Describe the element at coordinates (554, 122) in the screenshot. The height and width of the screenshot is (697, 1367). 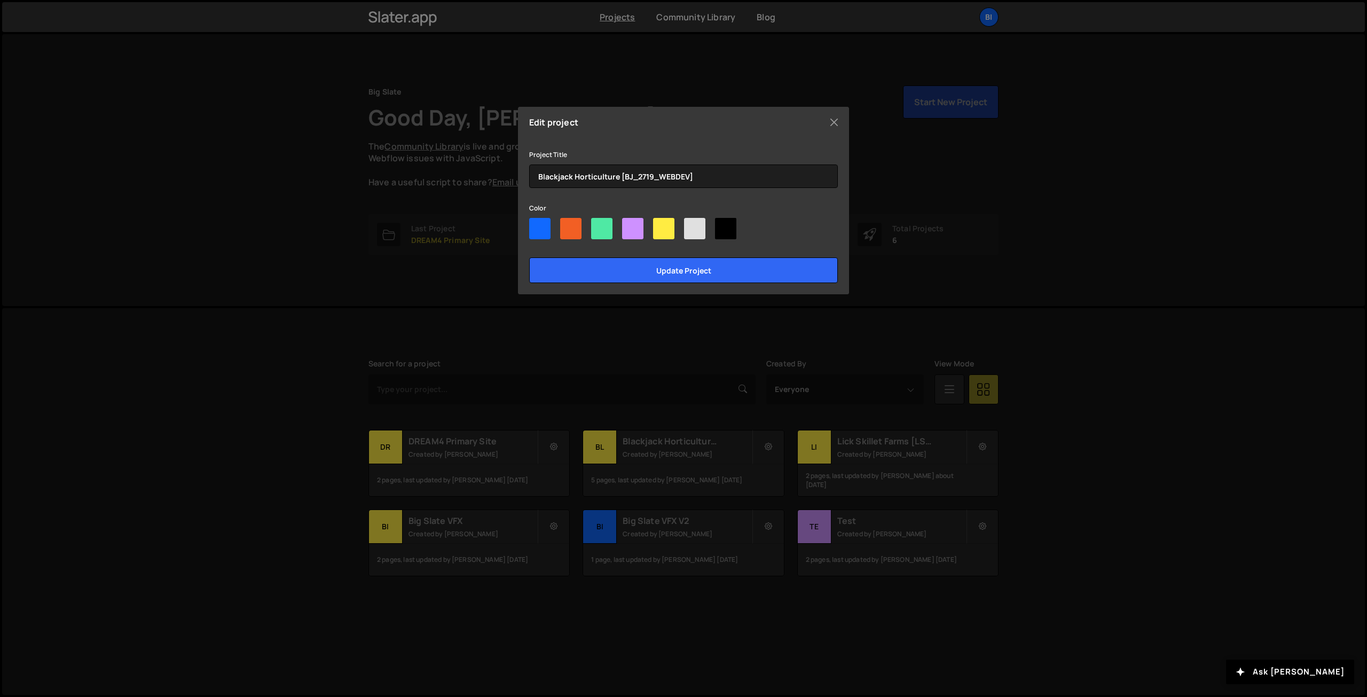
I see `h5: Edit project` at that location.